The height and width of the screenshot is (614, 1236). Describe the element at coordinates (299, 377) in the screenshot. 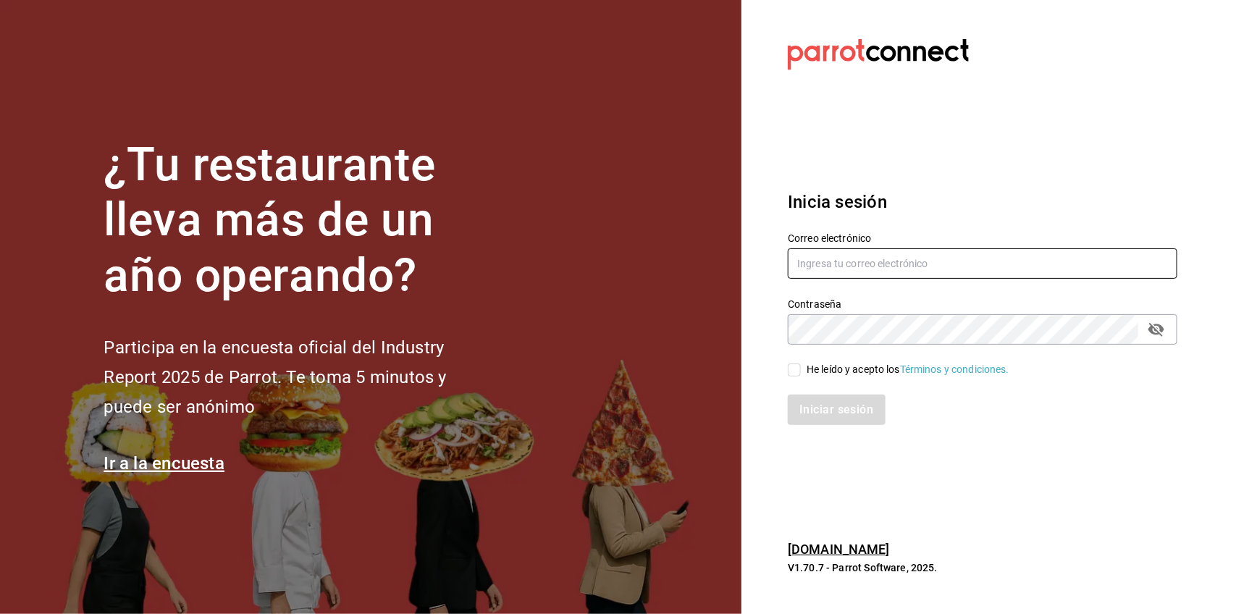

I see `h2: Participa en la encuesta oficial del Industry Report 2025 de Parrot. Te toma 5 minutos y puede se...` at that location.